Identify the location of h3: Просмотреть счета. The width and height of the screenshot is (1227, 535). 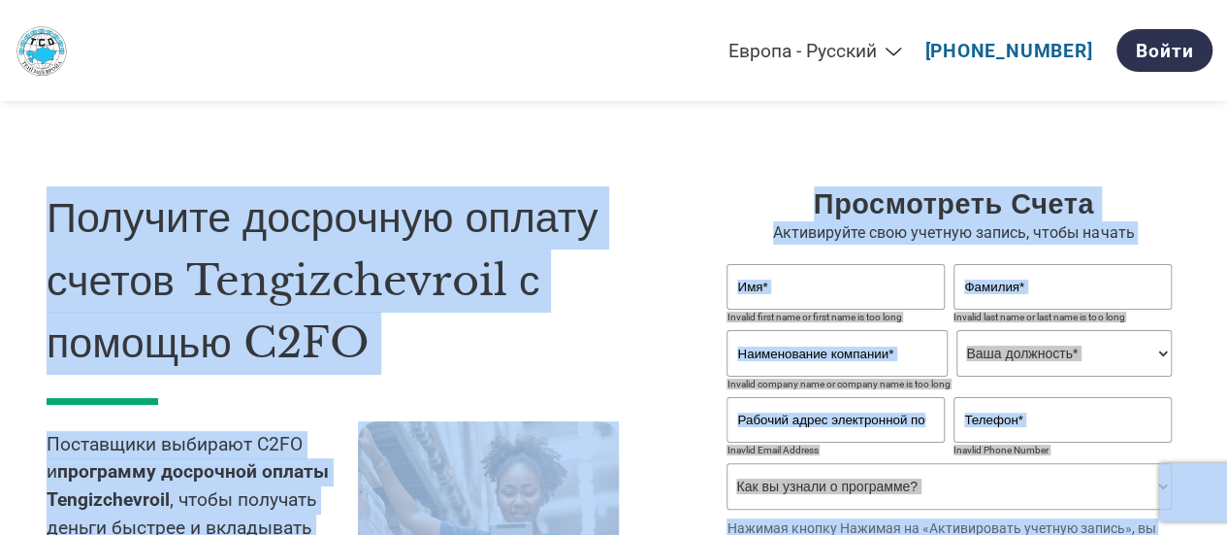
(954, 204).